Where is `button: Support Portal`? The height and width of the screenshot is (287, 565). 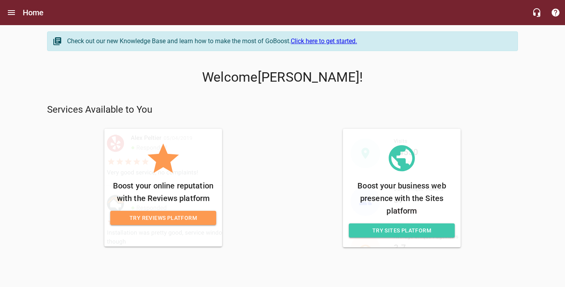
button: Support Portal is located at coordinates (556, 13).